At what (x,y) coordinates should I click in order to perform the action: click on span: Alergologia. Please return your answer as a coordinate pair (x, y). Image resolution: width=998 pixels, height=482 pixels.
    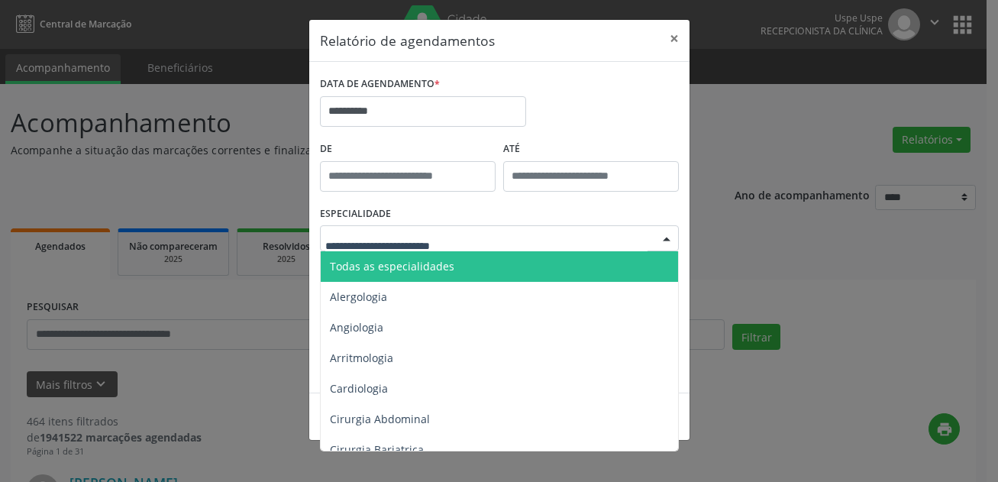
    Looking at the image, I should click on (358, 296).